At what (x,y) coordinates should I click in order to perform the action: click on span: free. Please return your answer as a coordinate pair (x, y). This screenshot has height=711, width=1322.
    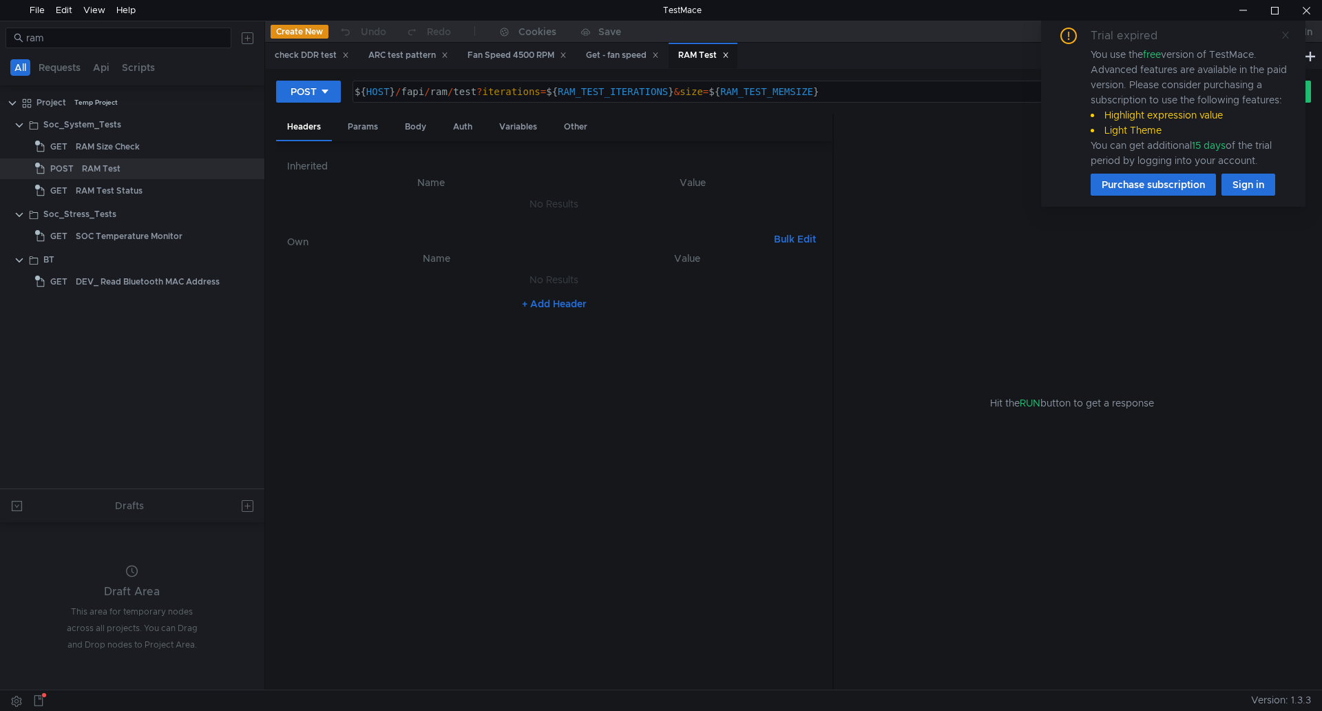
    Looking at the image, I should click on (1152, 54).